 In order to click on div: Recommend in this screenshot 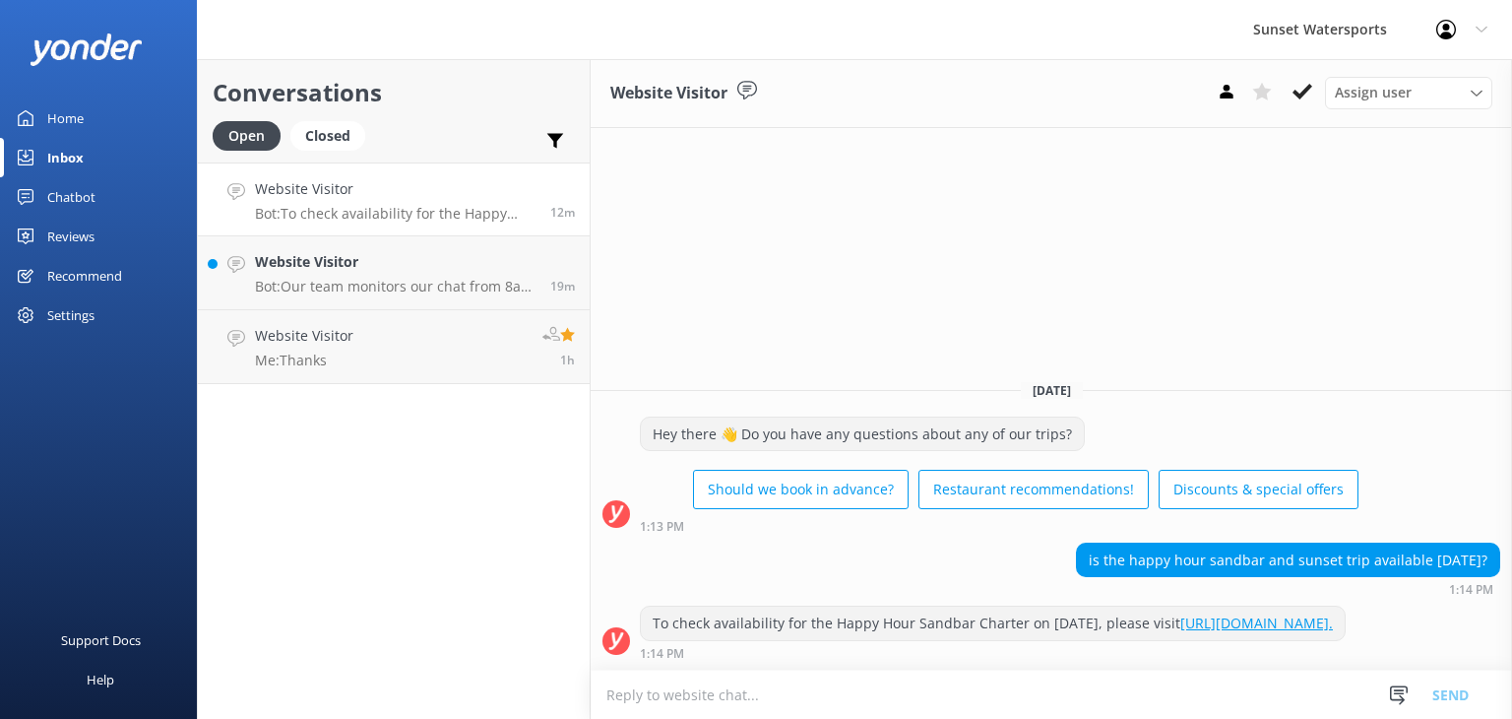, I will do `click(85, 276)`.